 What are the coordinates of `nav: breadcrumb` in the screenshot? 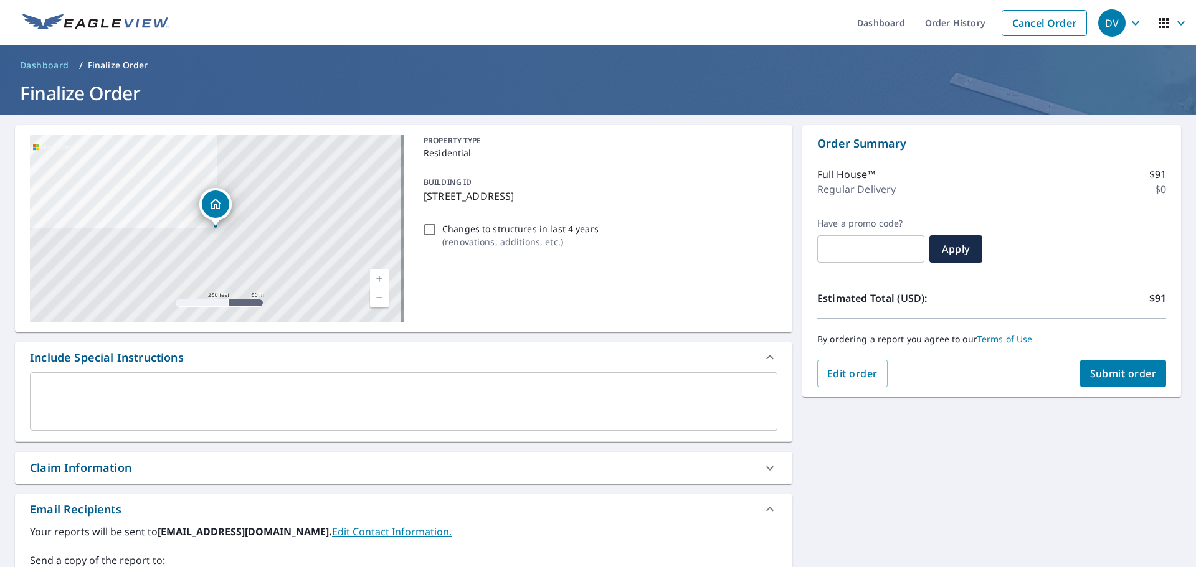 It's located at (598, 65).